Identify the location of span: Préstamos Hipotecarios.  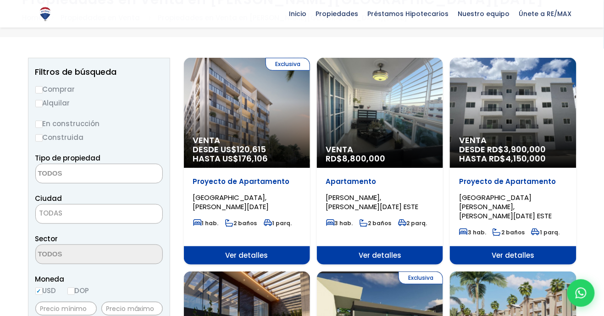
(408, 14).